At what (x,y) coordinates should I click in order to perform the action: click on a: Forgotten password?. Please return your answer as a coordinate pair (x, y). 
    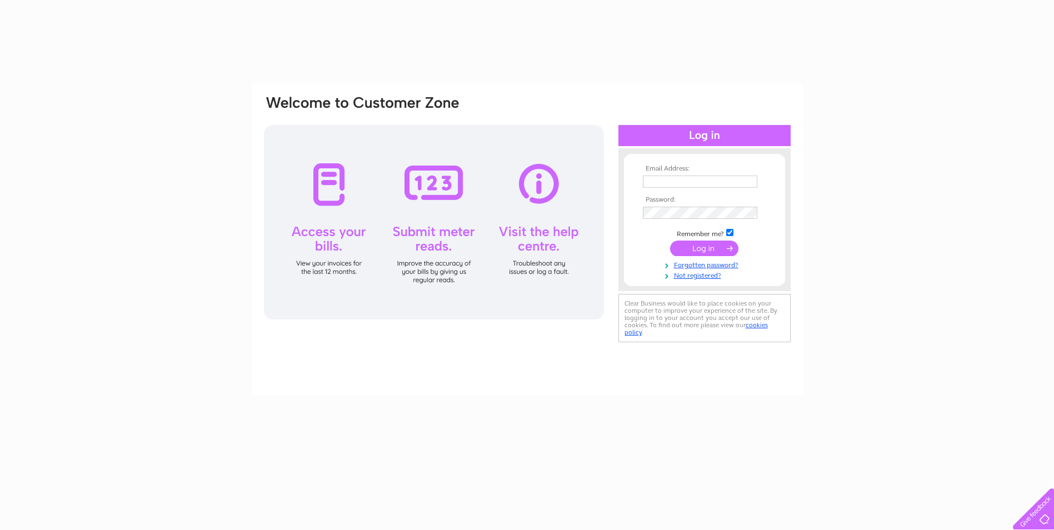
    Looking at the image, I should click on (706, 264).